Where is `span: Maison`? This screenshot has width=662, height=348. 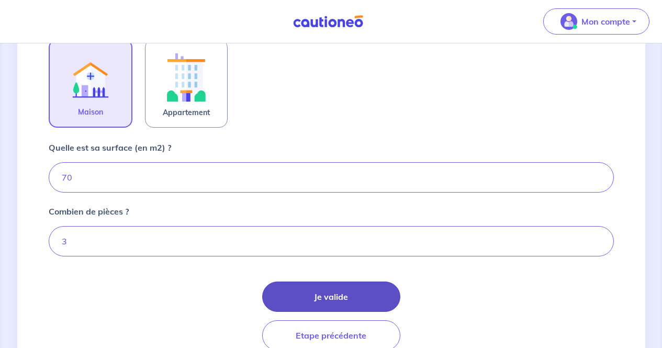
span: Maison is located at coordinates (91, 112).